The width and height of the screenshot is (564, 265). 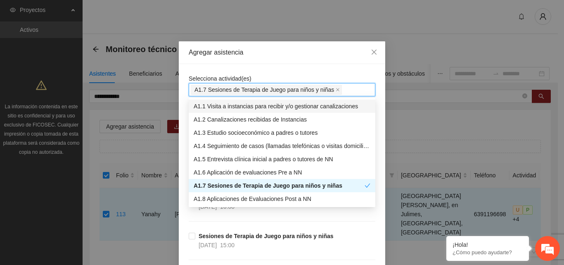 What do you see at coordinates (374, 52) in the screenshot?
I see `button: Close` at bounding box center [374, 52].